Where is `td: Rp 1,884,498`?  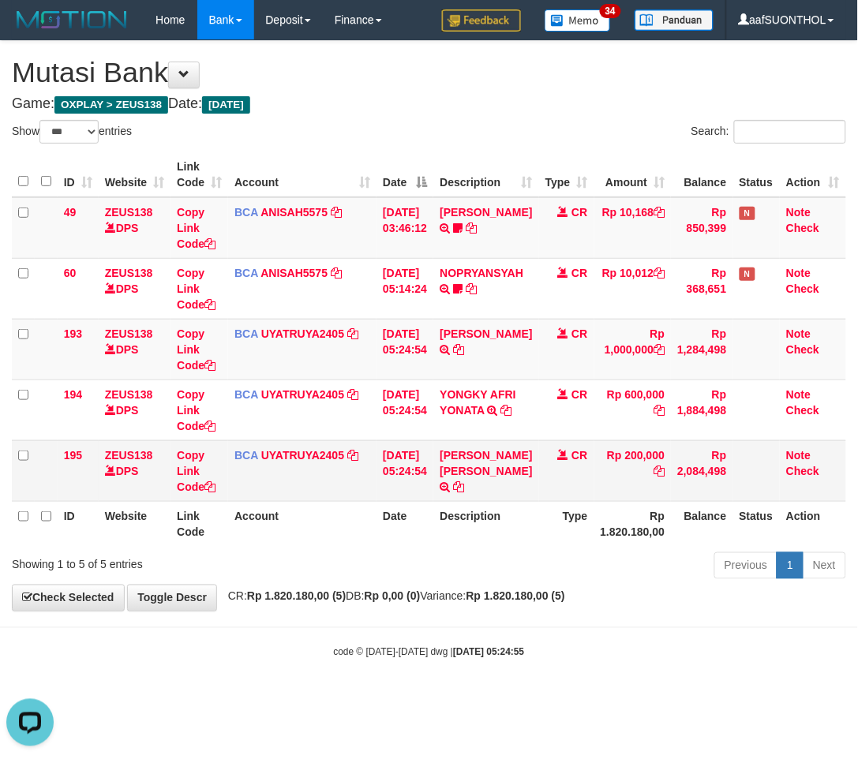 td: Rp 1,884,498 is located at coordinates (701, 409).